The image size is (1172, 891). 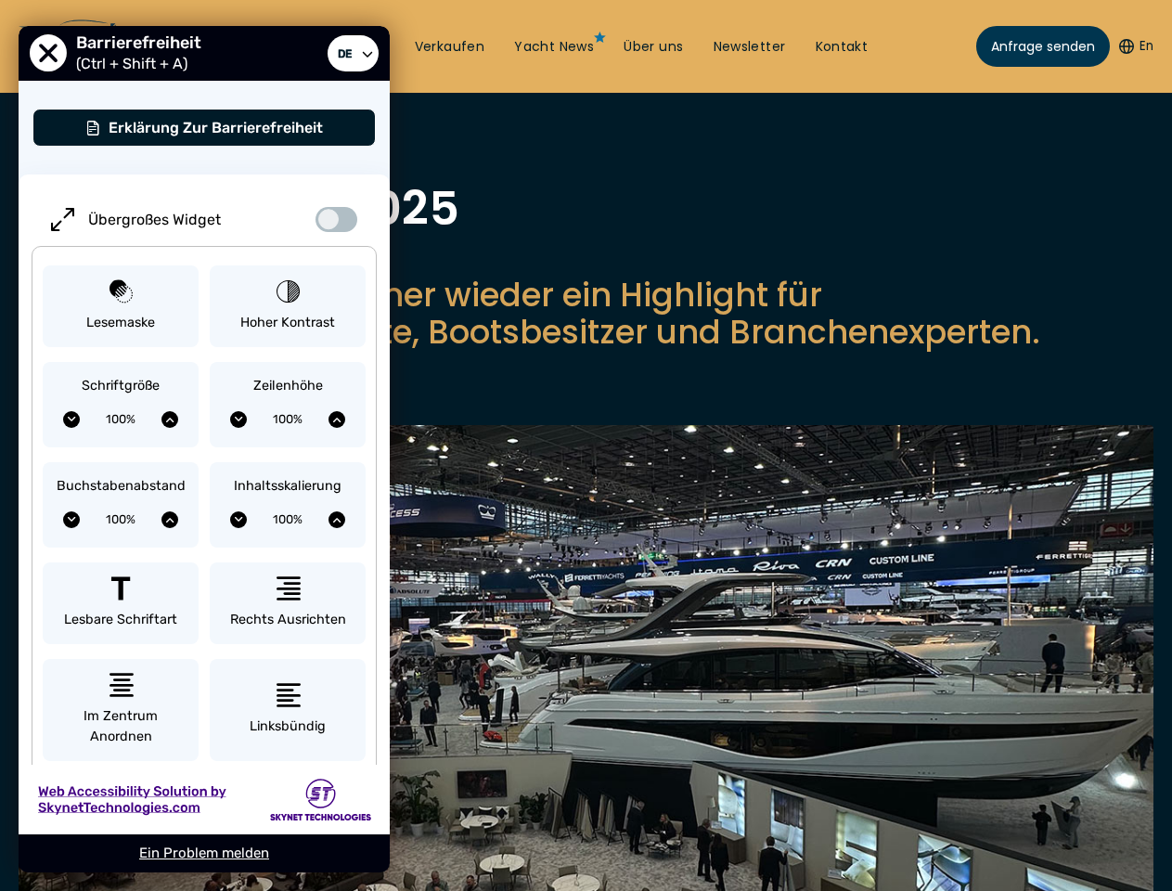 What do you see at coordinates (750, 47) in the screenshot?
I see `a: Newsletter` at bounding box center [750, 47].